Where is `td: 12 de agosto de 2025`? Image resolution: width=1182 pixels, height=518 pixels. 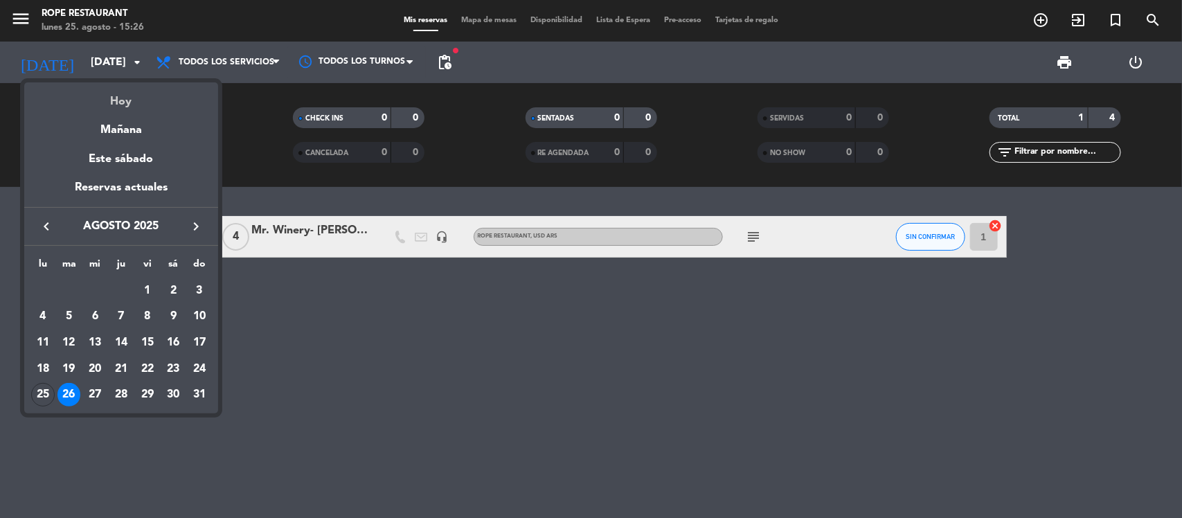 td: 12 de agosto de 2025 is located at coordinates (69, 343).